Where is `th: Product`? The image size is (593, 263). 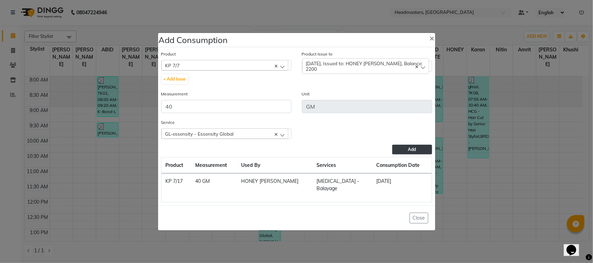
th: Product is located at coordinates (176, 166).